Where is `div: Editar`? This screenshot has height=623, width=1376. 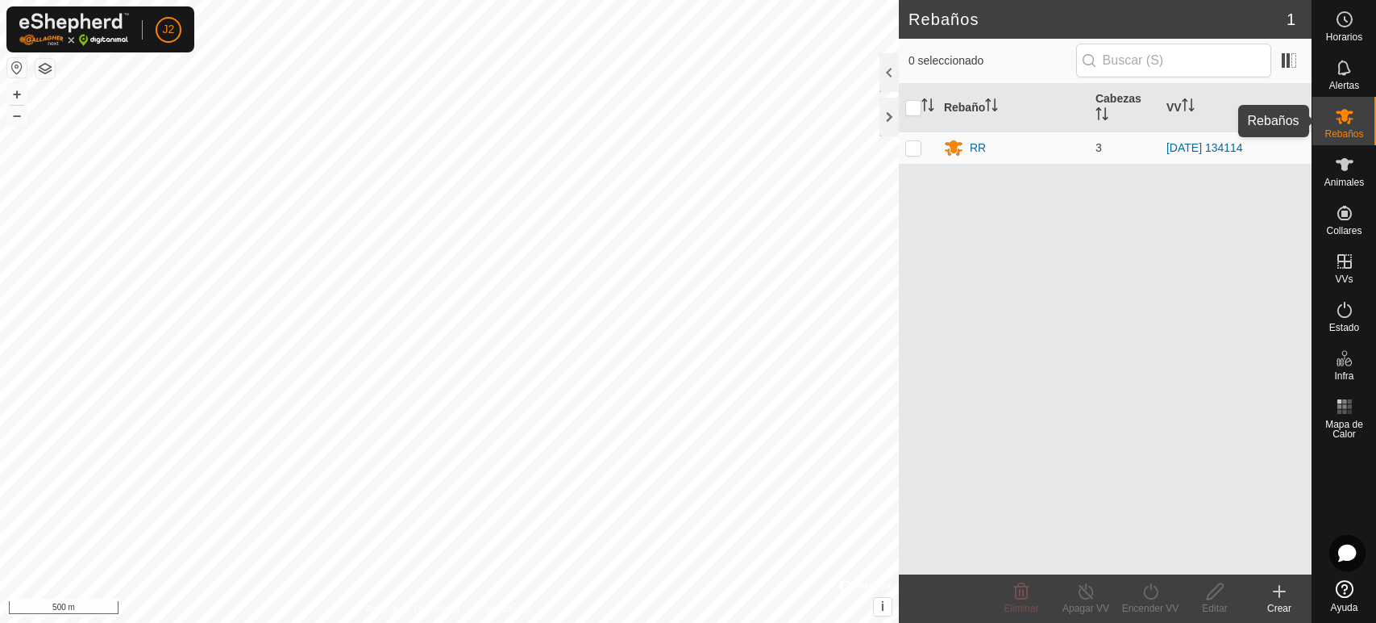 div: Editar is located at coordinates (1215, 608).